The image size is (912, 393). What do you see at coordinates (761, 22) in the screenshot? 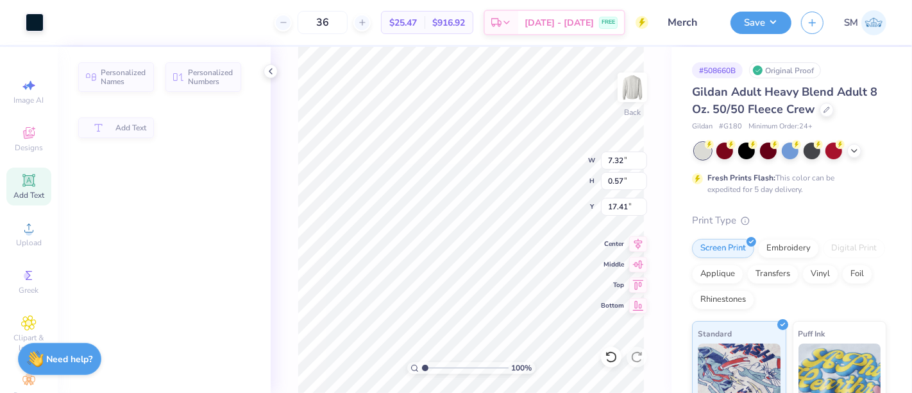
I see `button: Save` at bounding box center [761, 22].